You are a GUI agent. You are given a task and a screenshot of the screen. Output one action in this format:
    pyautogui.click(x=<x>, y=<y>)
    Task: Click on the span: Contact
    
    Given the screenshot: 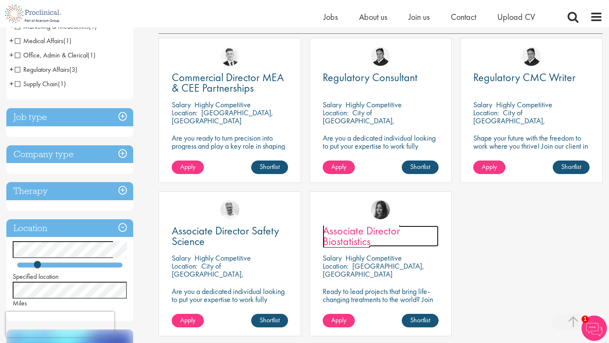 What is the action you would take?
    pyautogui.click(x=463, y=17)
    